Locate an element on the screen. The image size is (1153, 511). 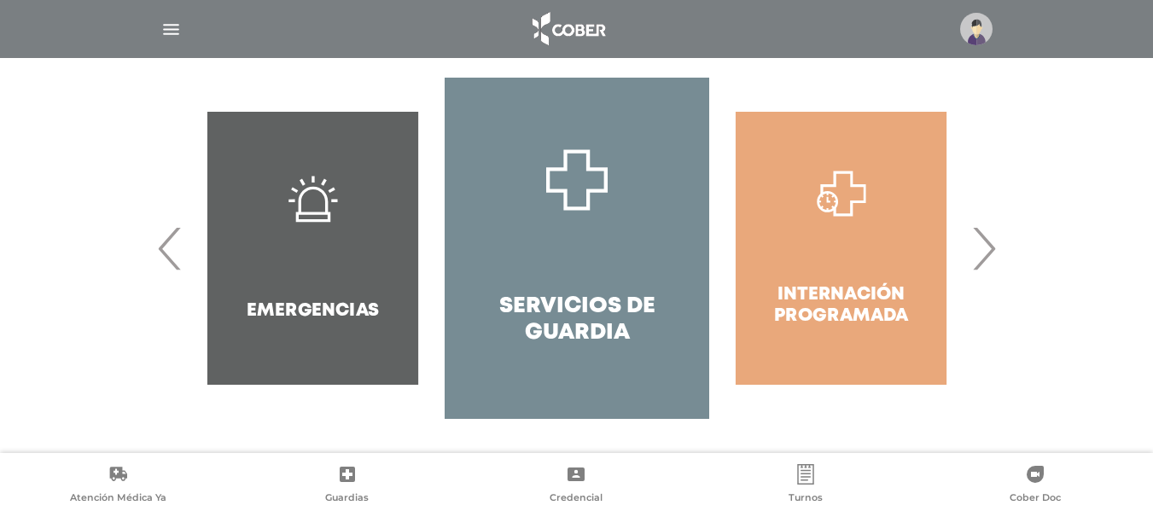
img: logo_cober_home-white.png is located at coordinates (568, 29).